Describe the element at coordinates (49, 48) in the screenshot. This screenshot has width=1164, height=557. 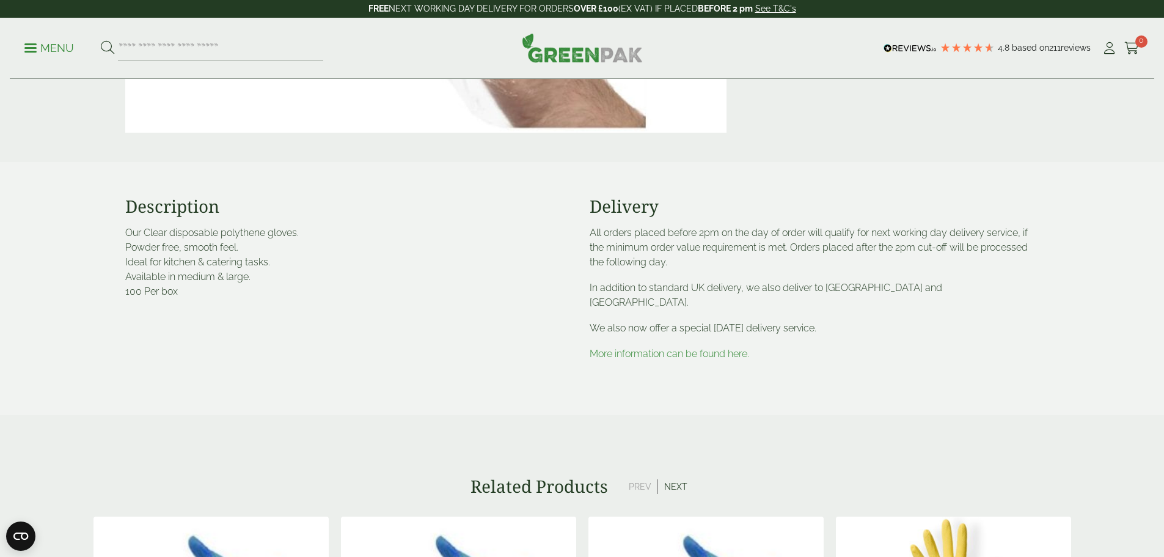
I see `p: Menu` at that location.